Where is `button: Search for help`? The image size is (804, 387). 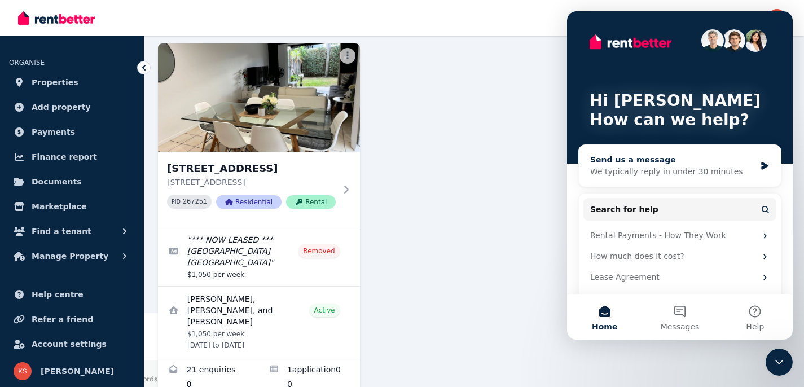 button: Search for help is located at coordinates (113, 198).